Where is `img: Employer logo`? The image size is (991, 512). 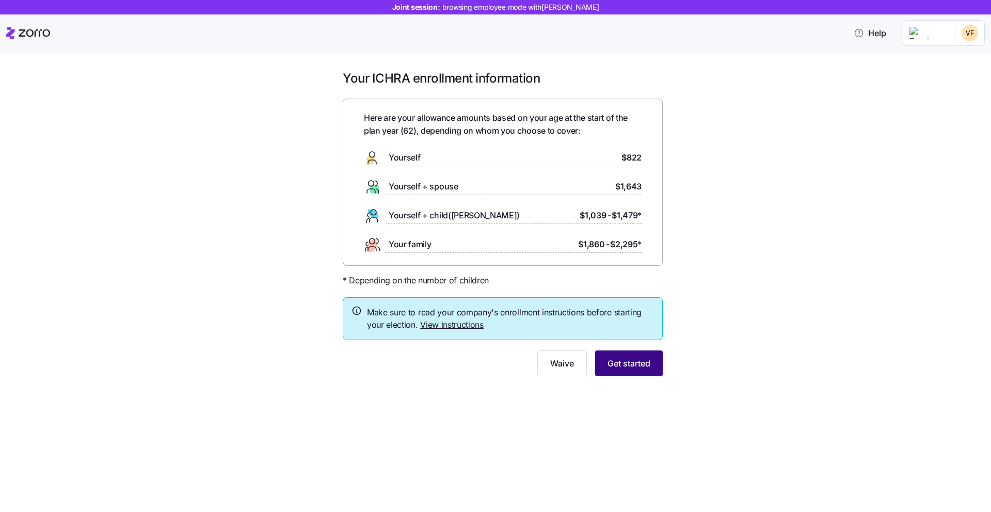 img: Employer logo is located at coordinates (928, 33).